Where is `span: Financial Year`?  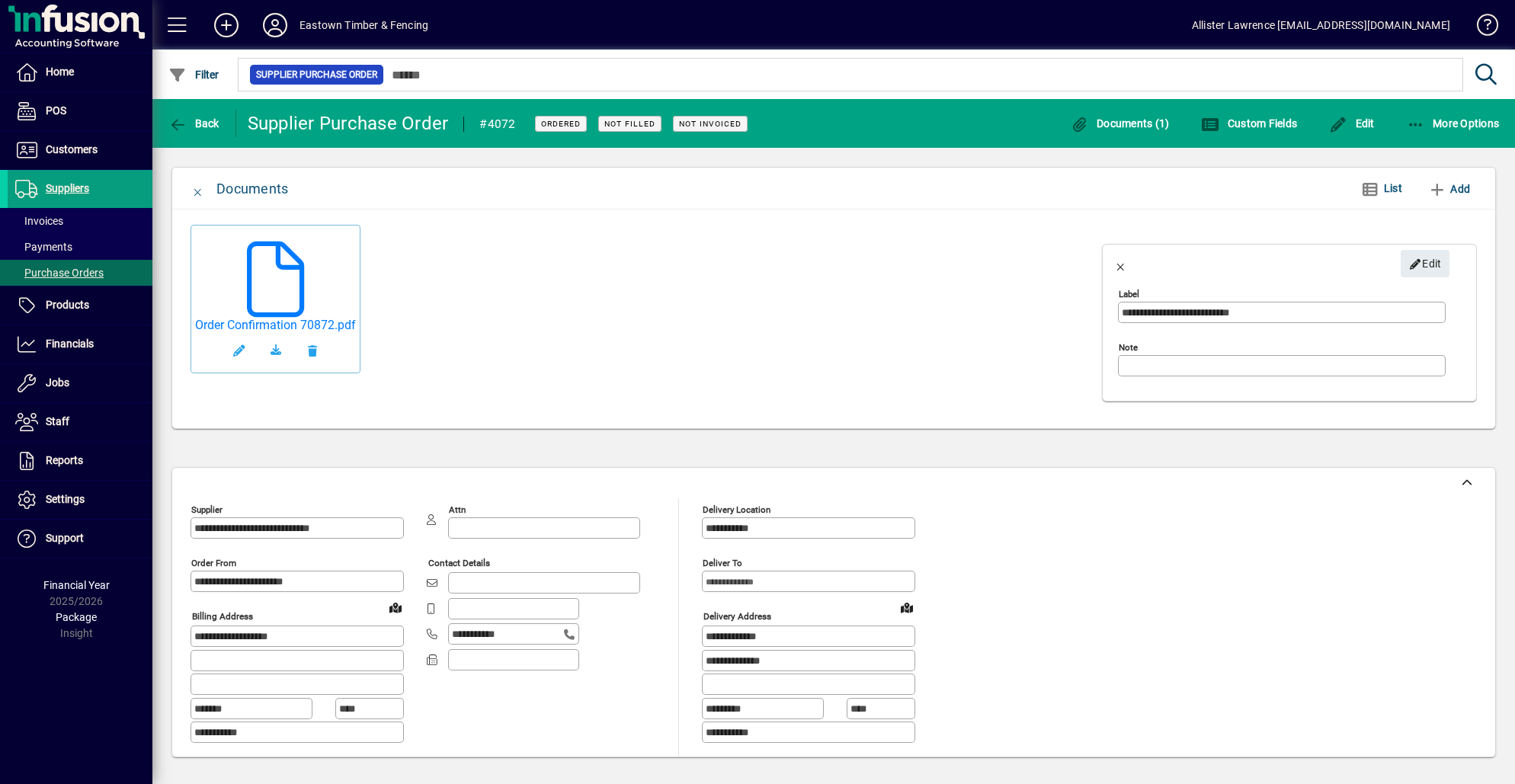
span: Financial Year is located at coordinates (76, 585).